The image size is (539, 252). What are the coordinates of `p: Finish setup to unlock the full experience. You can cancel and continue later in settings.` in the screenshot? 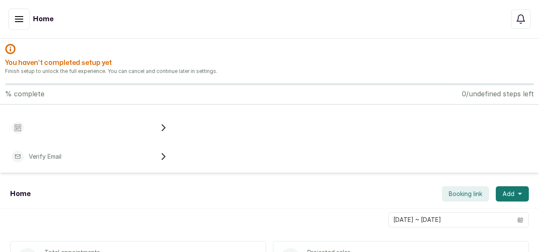 It's located at (270, 71).